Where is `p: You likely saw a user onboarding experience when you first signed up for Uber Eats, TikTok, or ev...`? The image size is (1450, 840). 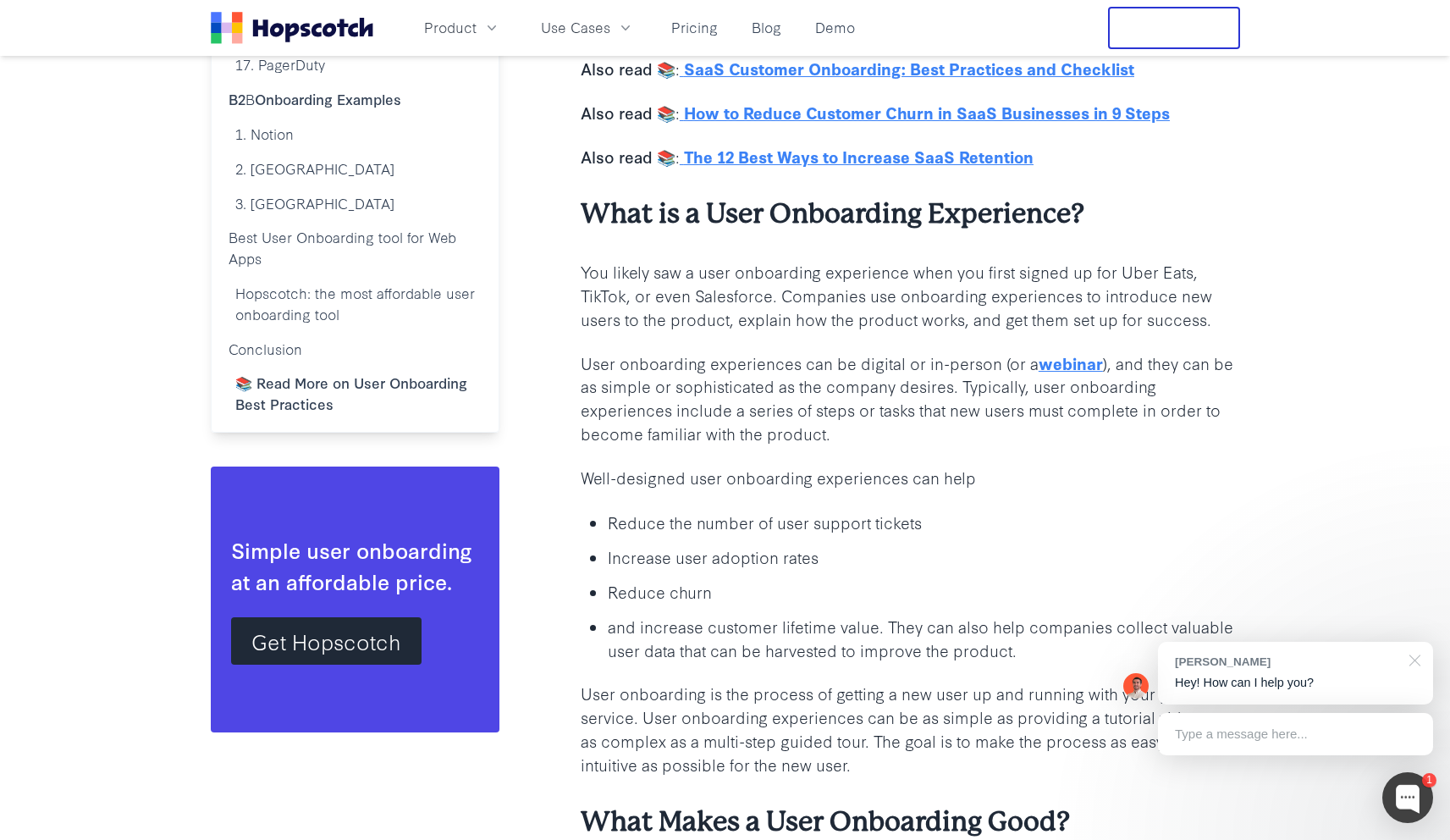
p: You likely saw a user onboarding experience when you first signed up for Uber Eats, TikTok, or ev... is located at coordinates (910, 295).